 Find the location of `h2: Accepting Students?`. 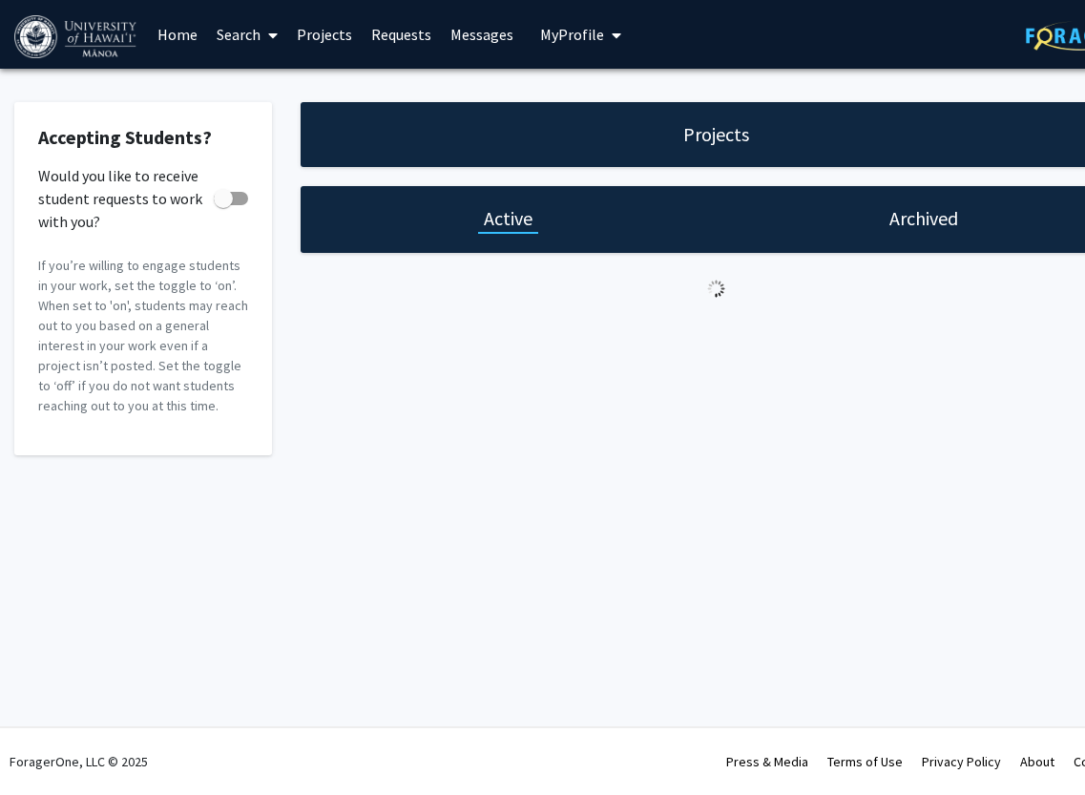

h2: Accepting Students? is located at coordinates (143, 137).